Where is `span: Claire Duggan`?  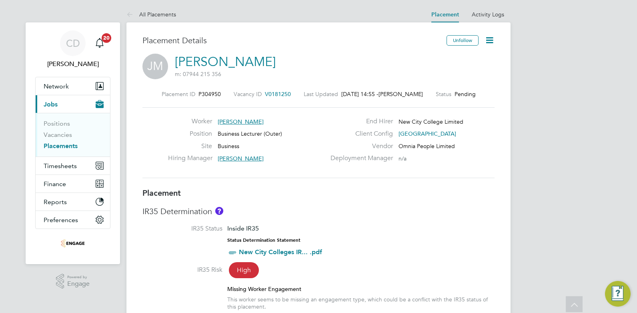
span: Claire Duggan is located at coordinates (73, 64).